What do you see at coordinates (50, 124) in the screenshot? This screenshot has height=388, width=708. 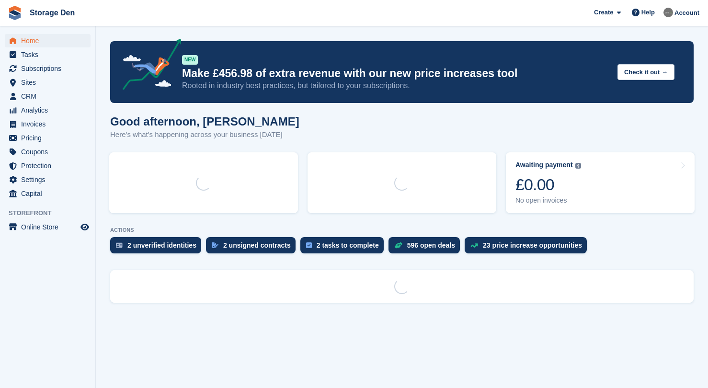 I see `span: Invoices` at bounding box center [50, 124].